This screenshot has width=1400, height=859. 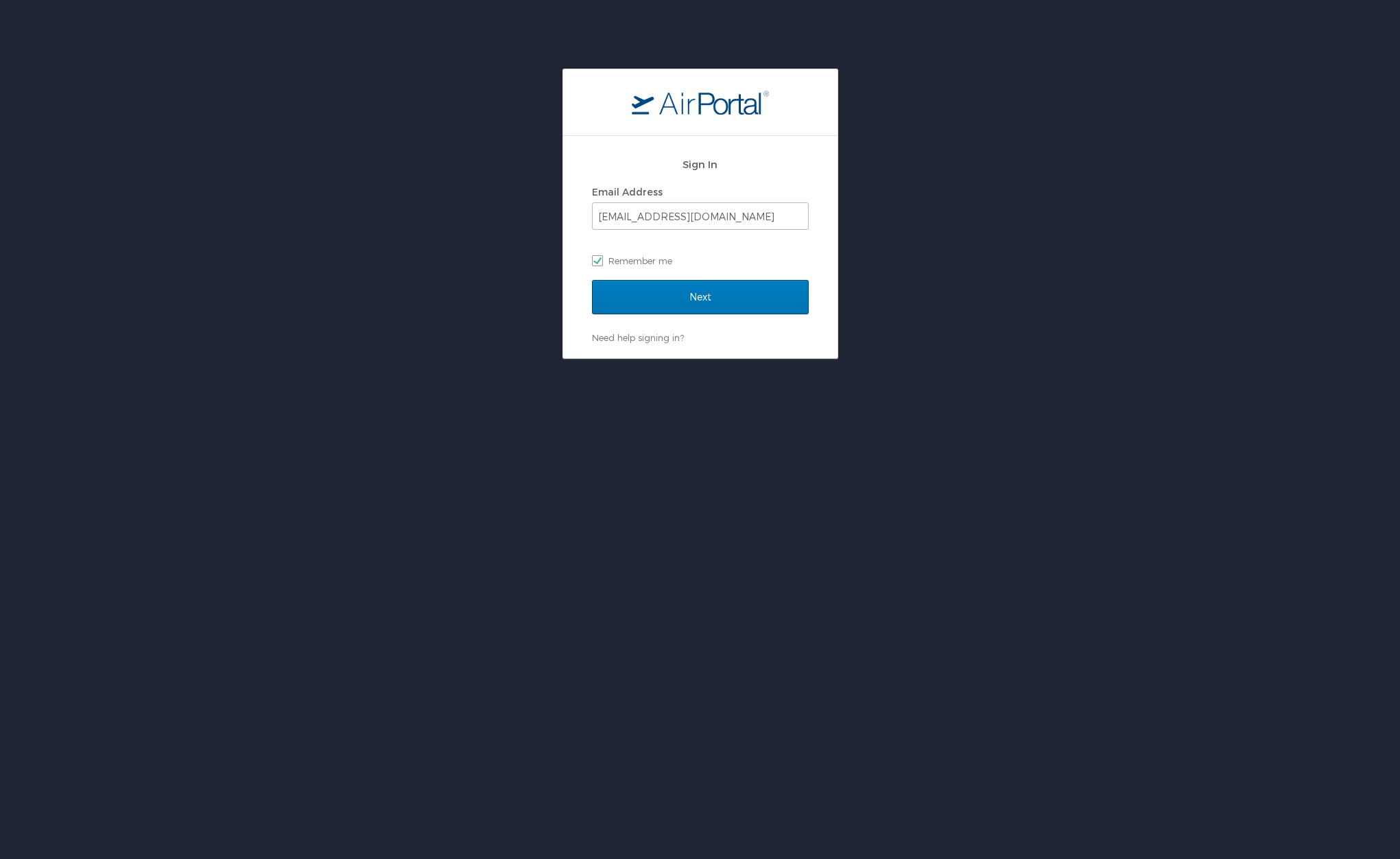 What do you see at coordinates (700, 164) in the screenshot?
I see `h2: Sign In` at bounding box center [700, 164].